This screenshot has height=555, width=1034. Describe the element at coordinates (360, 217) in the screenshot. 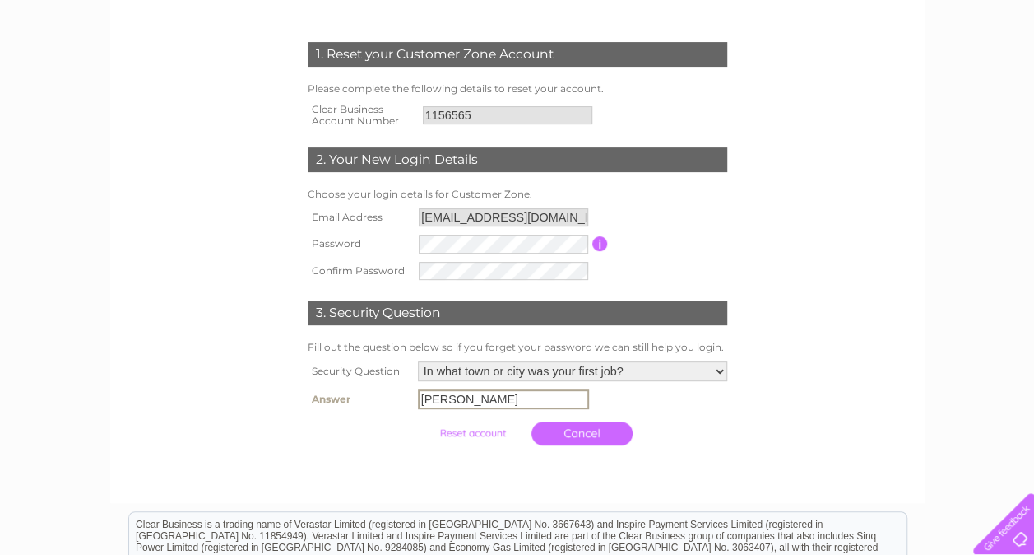

I see `th: Email Address` at that location.